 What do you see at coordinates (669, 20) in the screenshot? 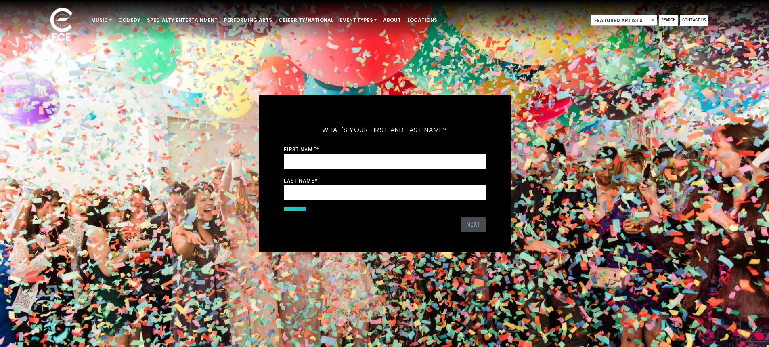
I see `a: Search` at bounding box center [669, 20].